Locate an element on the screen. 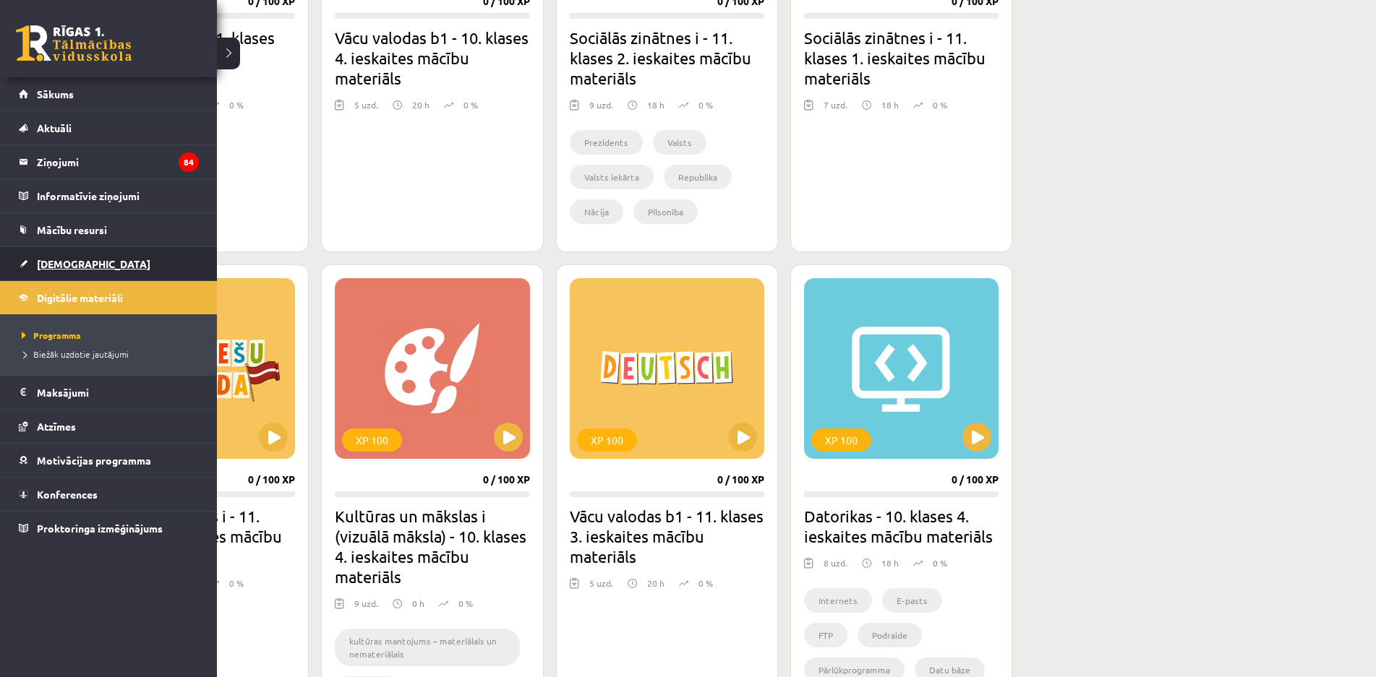 The image size is (1376, 677). a: Programma is located at coordinates (110, 335).